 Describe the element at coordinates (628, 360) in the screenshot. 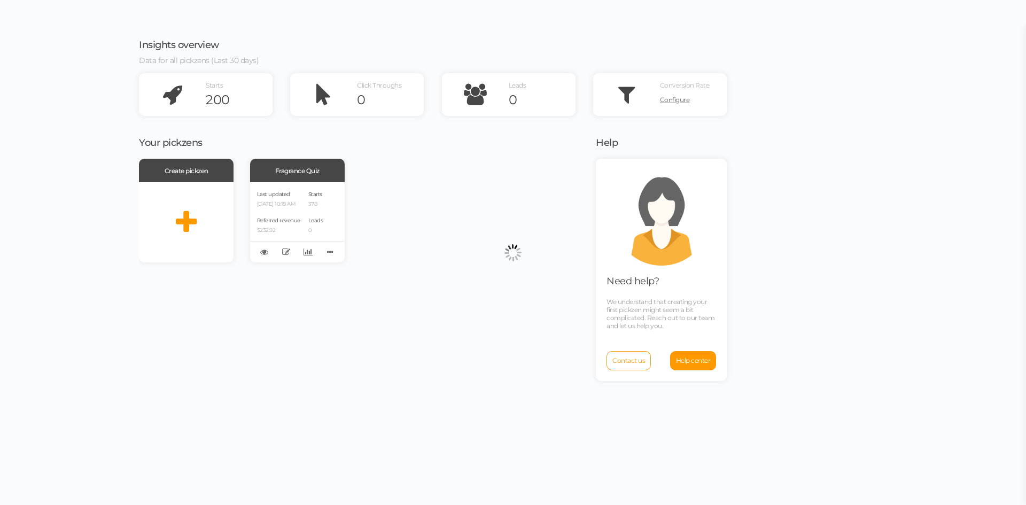

I see `span: Contact us` at that location.